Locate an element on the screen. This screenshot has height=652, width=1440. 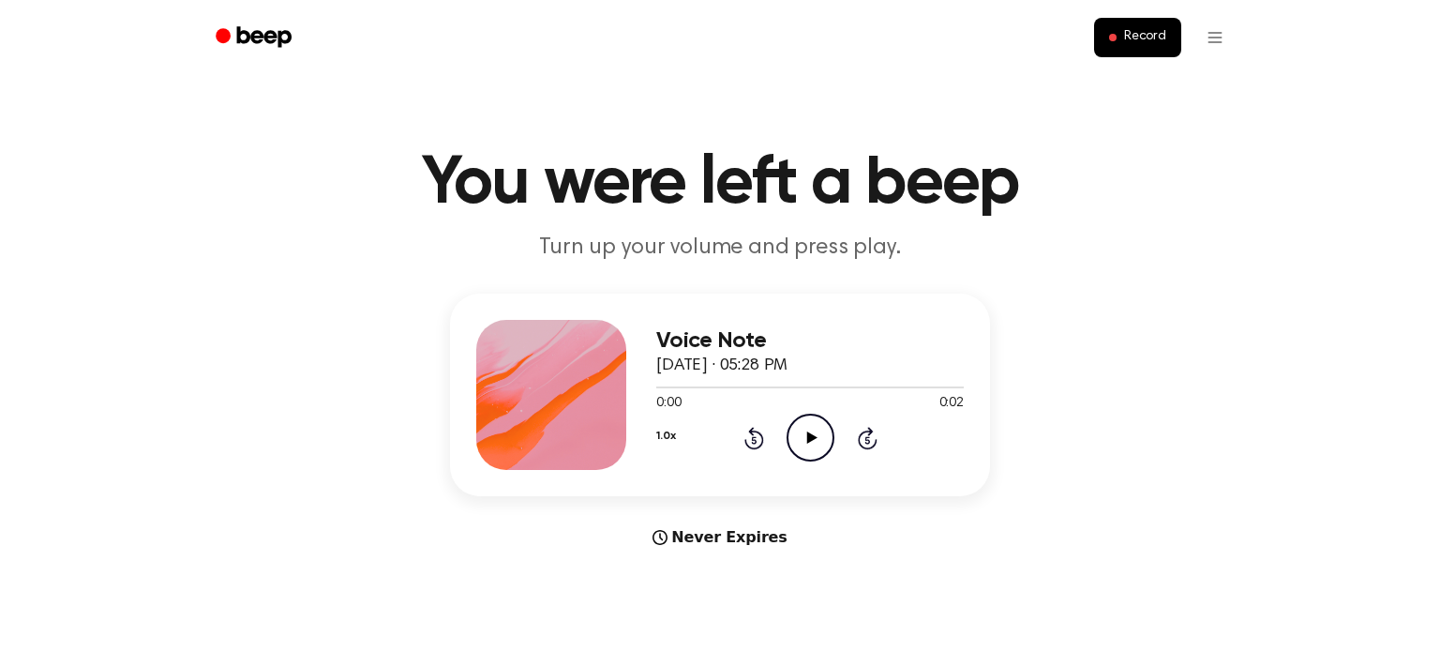
button: Open menu is located at coordinates (1215, 38).